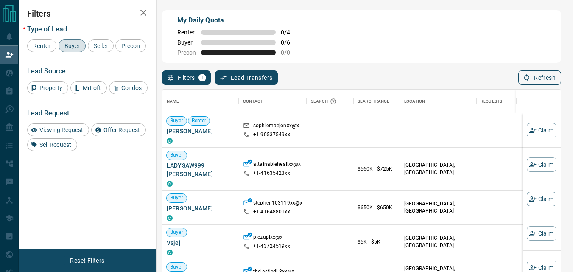  Describe the element at coordinates (272, 212) in the screenshot. I see `p: +1- 41648801xx` at that location.